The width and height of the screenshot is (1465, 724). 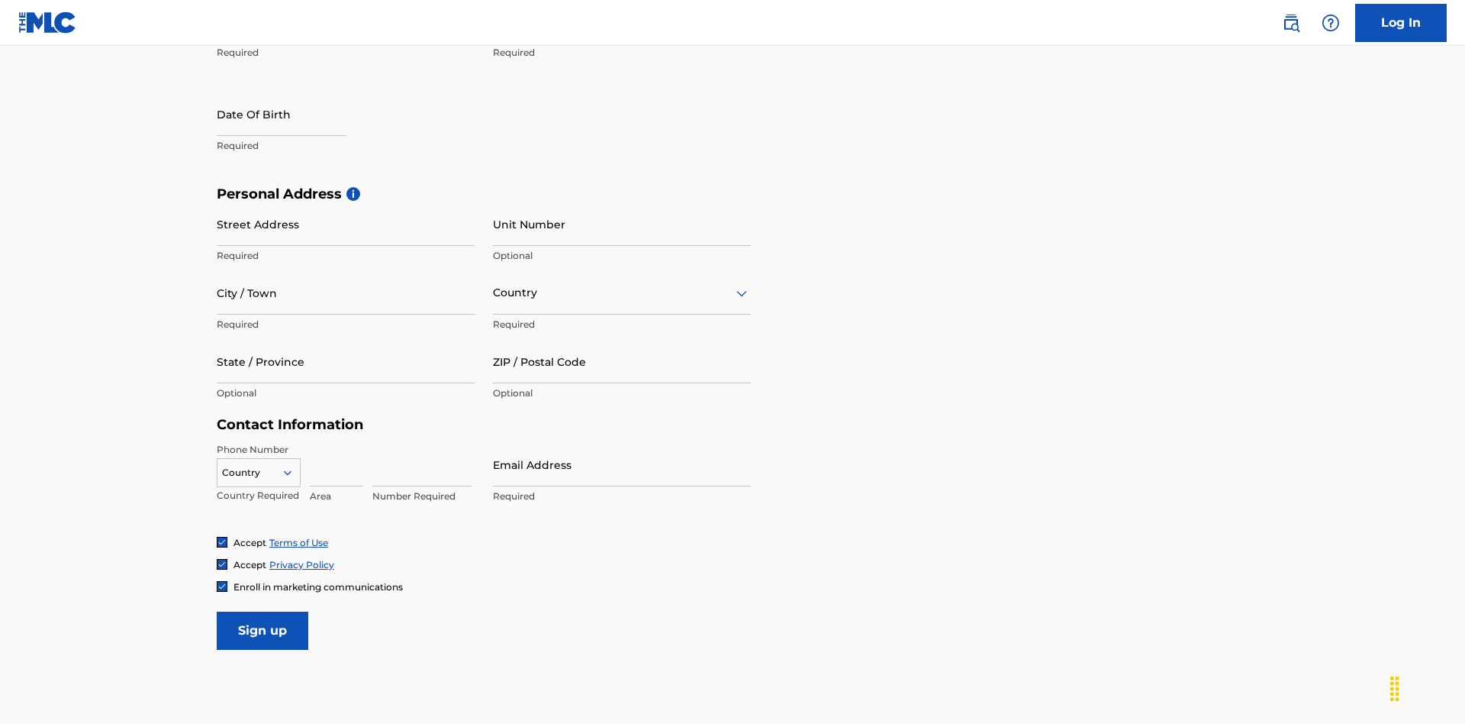 What do you see at coordinates (1331, 23) in the screenshot?
I see `img: help` at bounding box center [1331, 23].